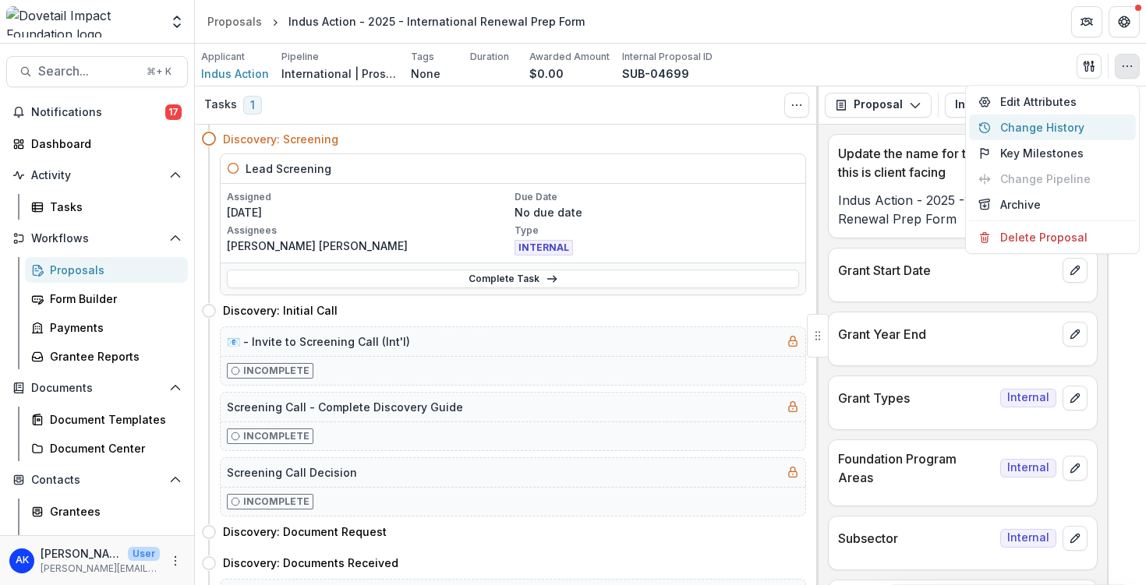  What do you see at coordinates (916, 398) in the screenshot?
I see `p: Grant Types` at bounding box center [916, 398].